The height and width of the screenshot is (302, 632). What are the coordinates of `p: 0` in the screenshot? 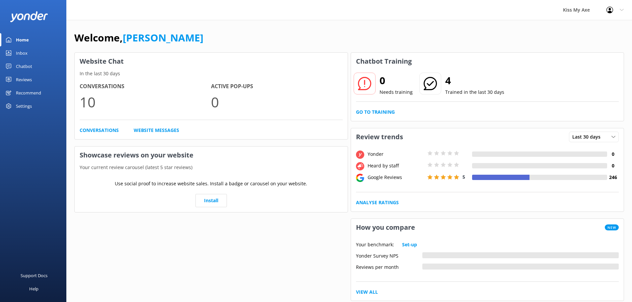 It's located at (277, 102).